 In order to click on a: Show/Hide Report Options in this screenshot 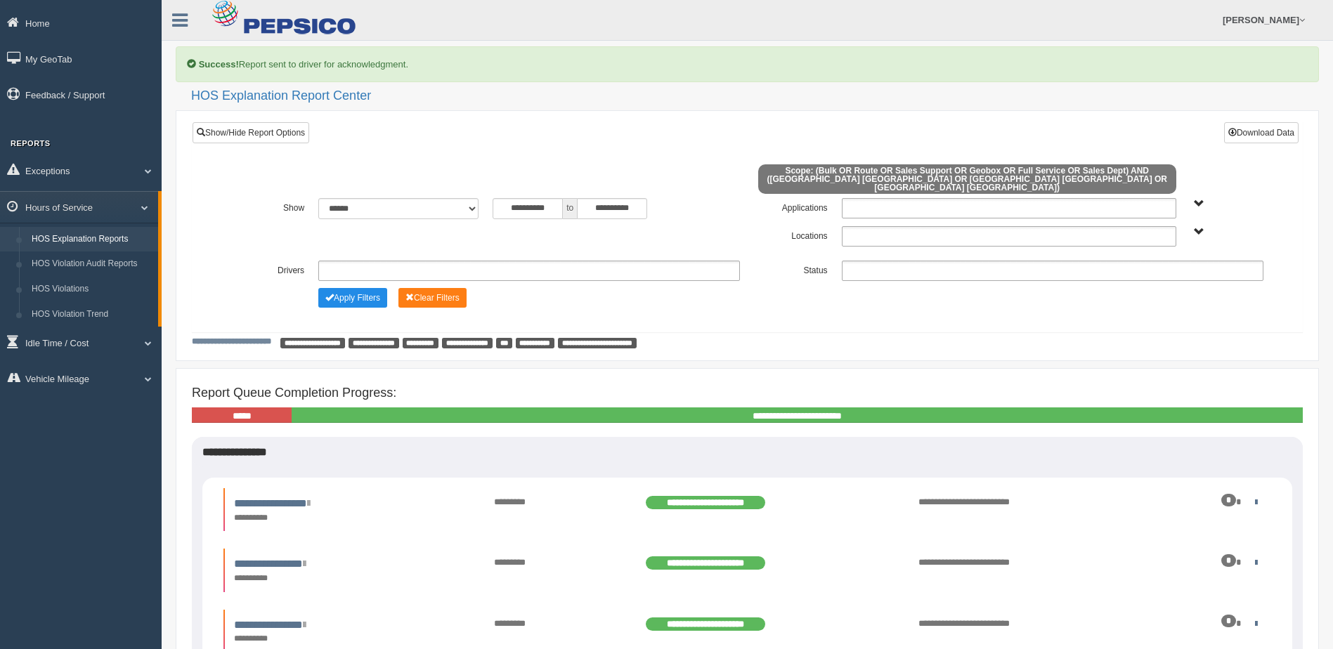, I will do `click(251, 133)`.